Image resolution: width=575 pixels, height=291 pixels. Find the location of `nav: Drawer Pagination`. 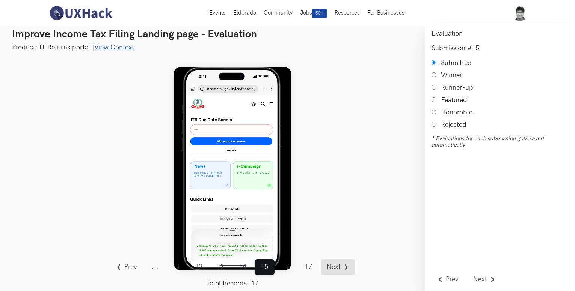

nav: Drawer Pagination is located at coordinates (466, 280).